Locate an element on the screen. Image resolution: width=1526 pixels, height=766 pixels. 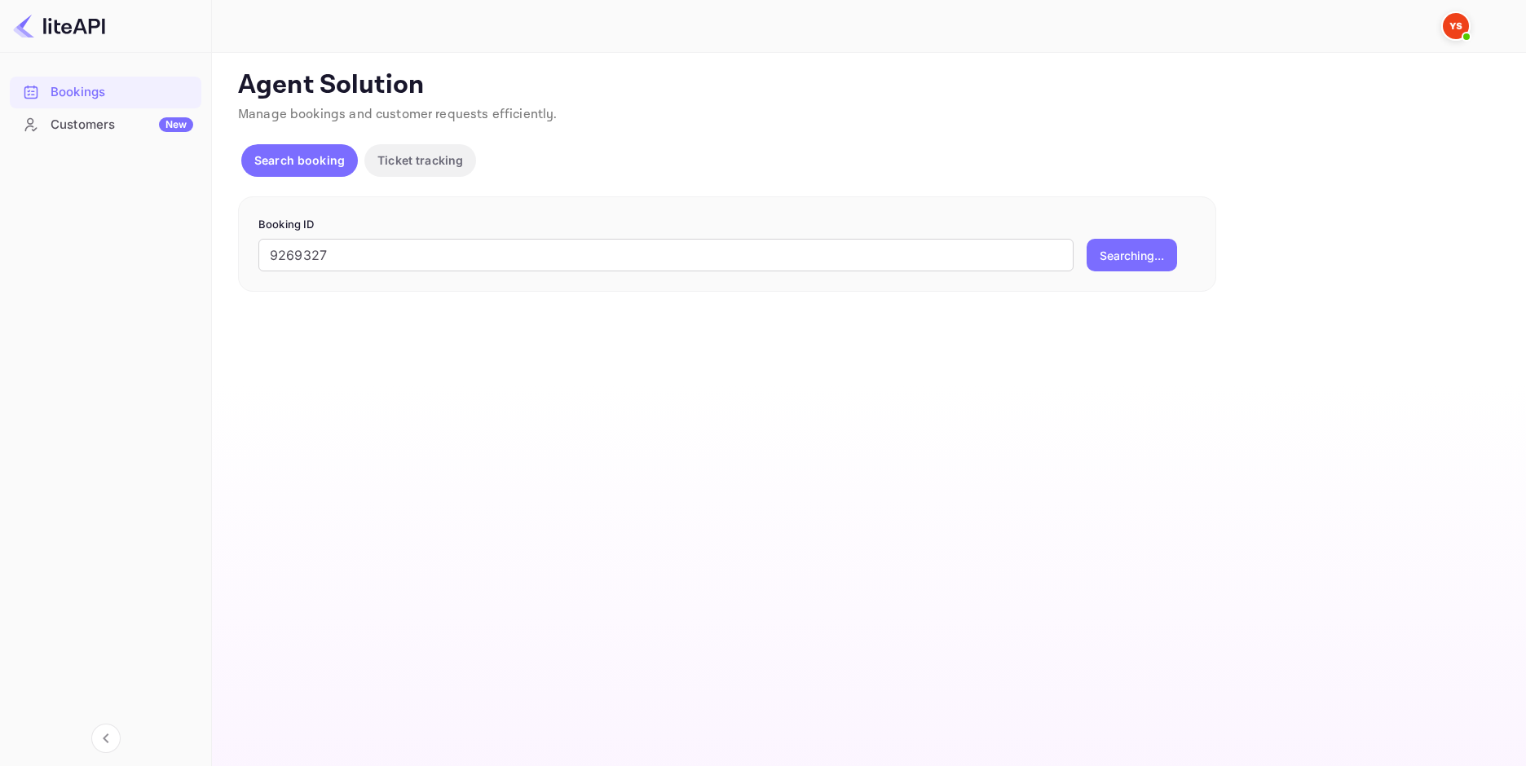
p: Ticket tracking is located at coordinates (420, 160).